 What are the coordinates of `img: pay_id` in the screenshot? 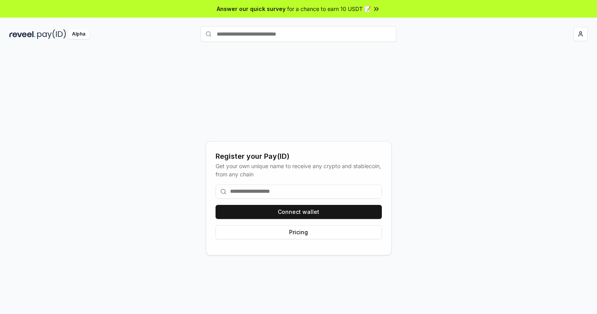 It's located at (52, 34).